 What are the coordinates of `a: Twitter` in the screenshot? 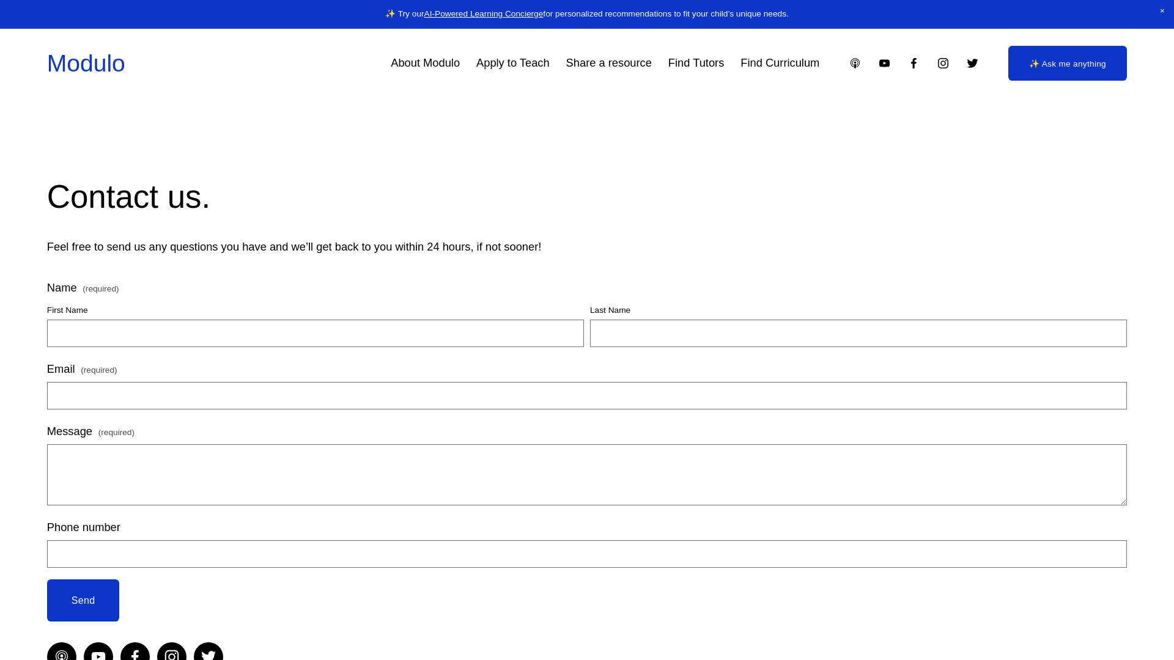 It's located at (972, 63).